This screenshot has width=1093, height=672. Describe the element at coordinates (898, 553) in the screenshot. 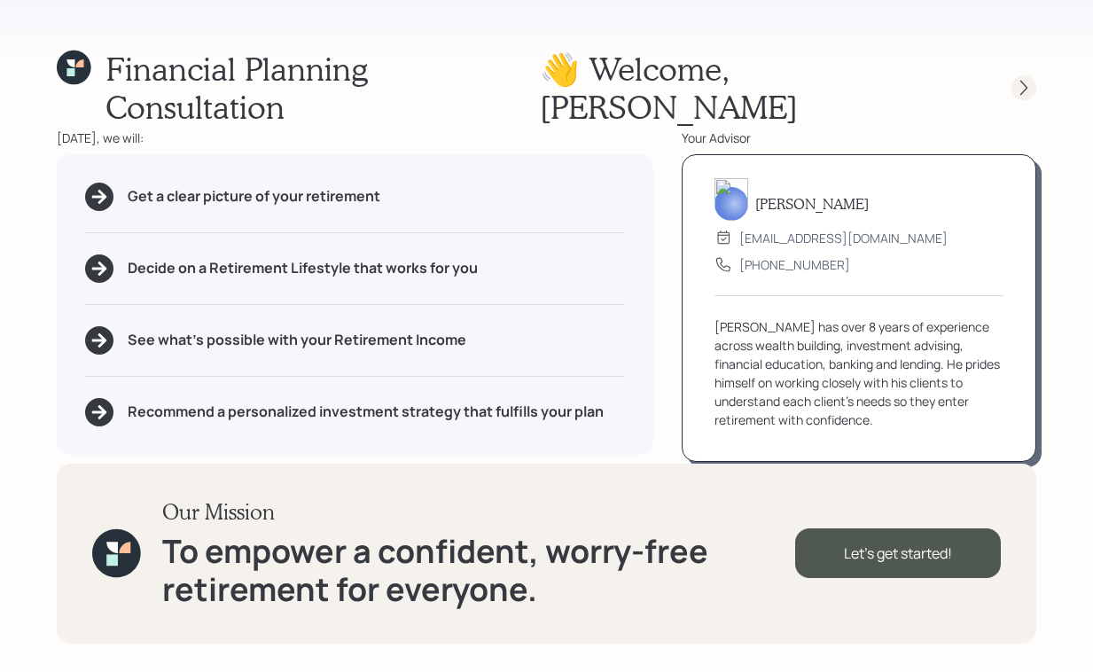

I see `div: Let's get started!` at that location.